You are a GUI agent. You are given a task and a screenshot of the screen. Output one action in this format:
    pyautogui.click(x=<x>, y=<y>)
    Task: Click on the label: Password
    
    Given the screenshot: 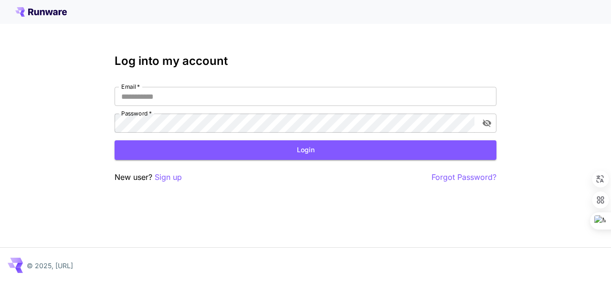 What is the action you would take?
    pyautogui.click(x=137, y=113)
    